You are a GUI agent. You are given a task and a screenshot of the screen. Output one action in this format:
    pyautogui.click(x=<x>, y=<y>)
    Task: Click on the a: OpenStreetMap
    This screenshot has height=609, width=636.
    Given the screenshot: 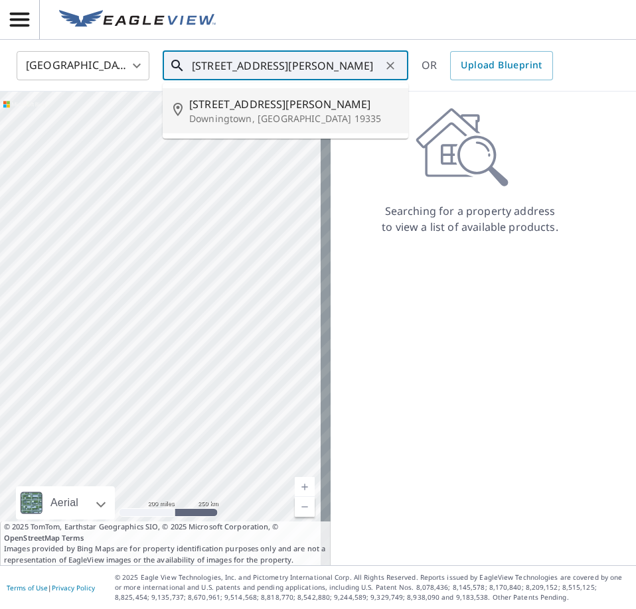 What is the action you would take?
    pyautogui.click(x=32, y=538)
    